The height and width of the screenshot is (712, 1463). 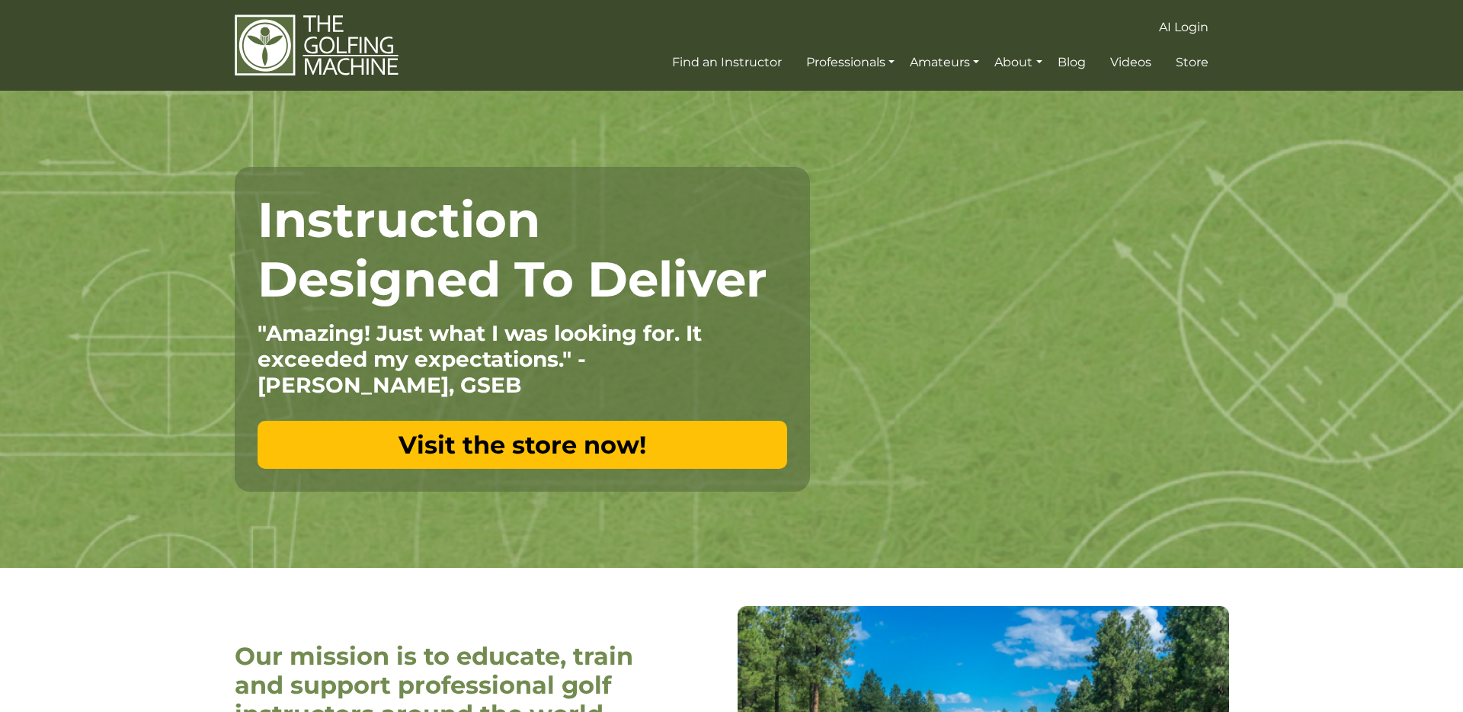 I want to click on a: Blog, so click(x=1071, y=62).